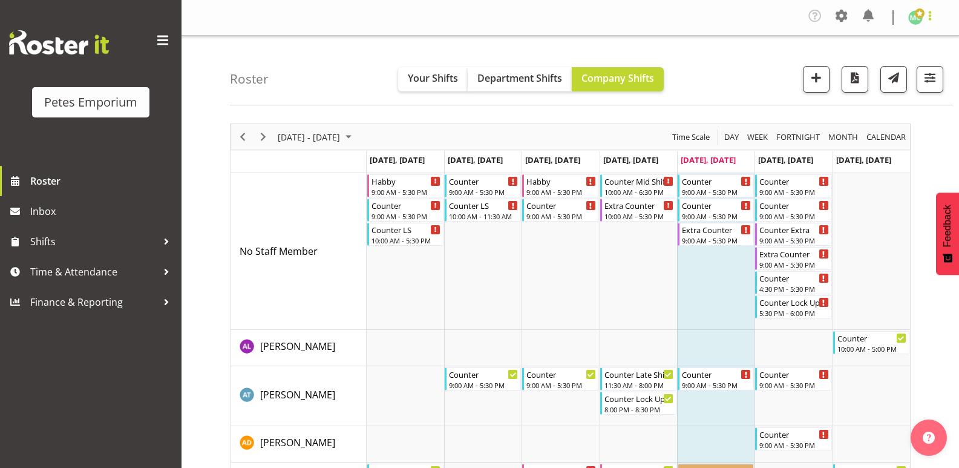  Describe the element at coordinates (794, 229) in the screenshot. I see `div: Counter Extra` at that location.